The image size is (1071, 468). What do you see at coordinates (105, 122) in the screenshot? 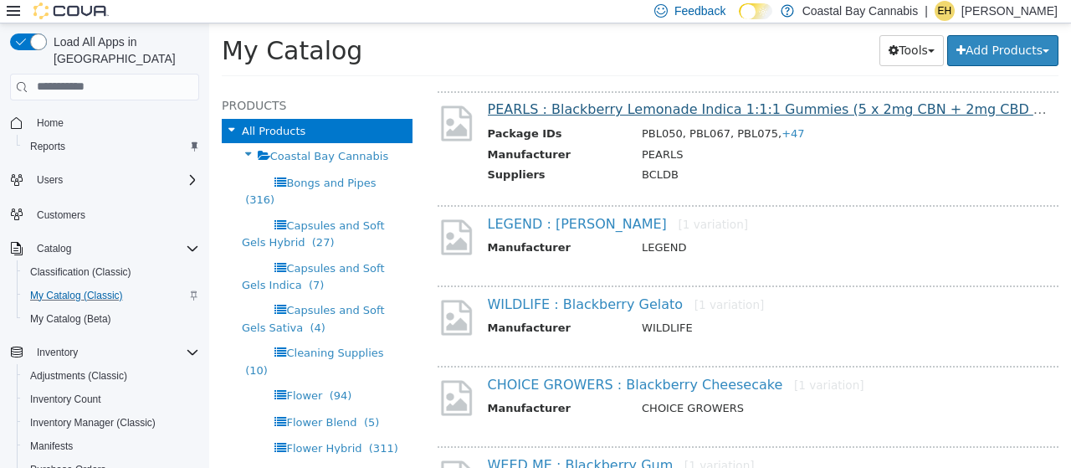
I see `button: Home` at bounding box center [105, 122].